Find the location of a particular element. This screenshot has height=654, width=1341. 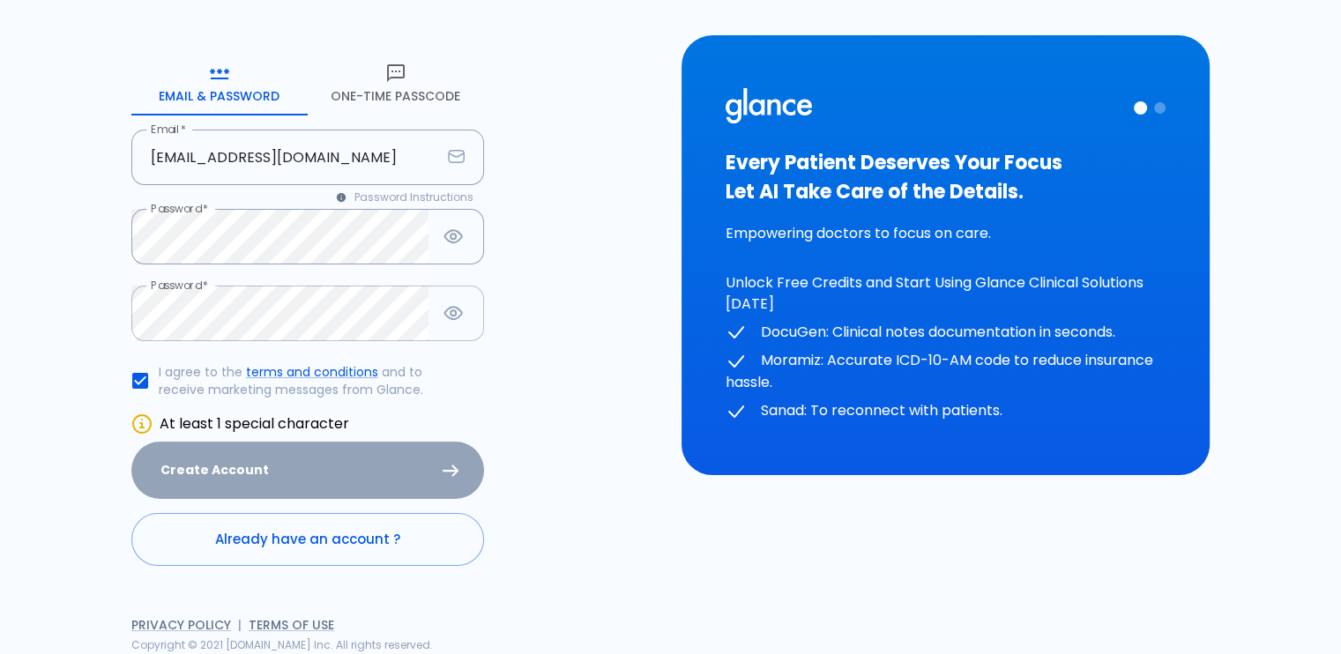

a: Already have an account ? is located at coordinates (308, 539).